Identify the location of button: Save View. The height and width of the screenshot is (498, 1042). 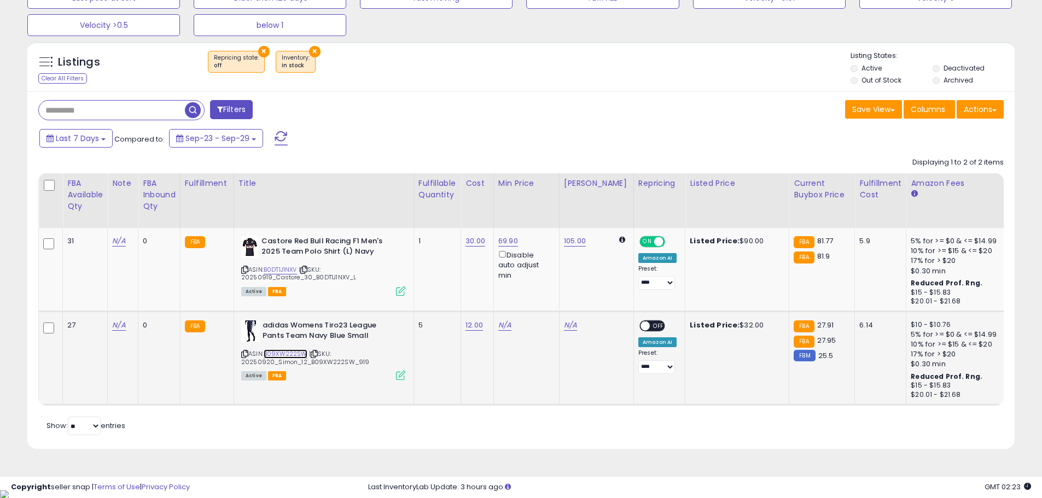
(873, 109).